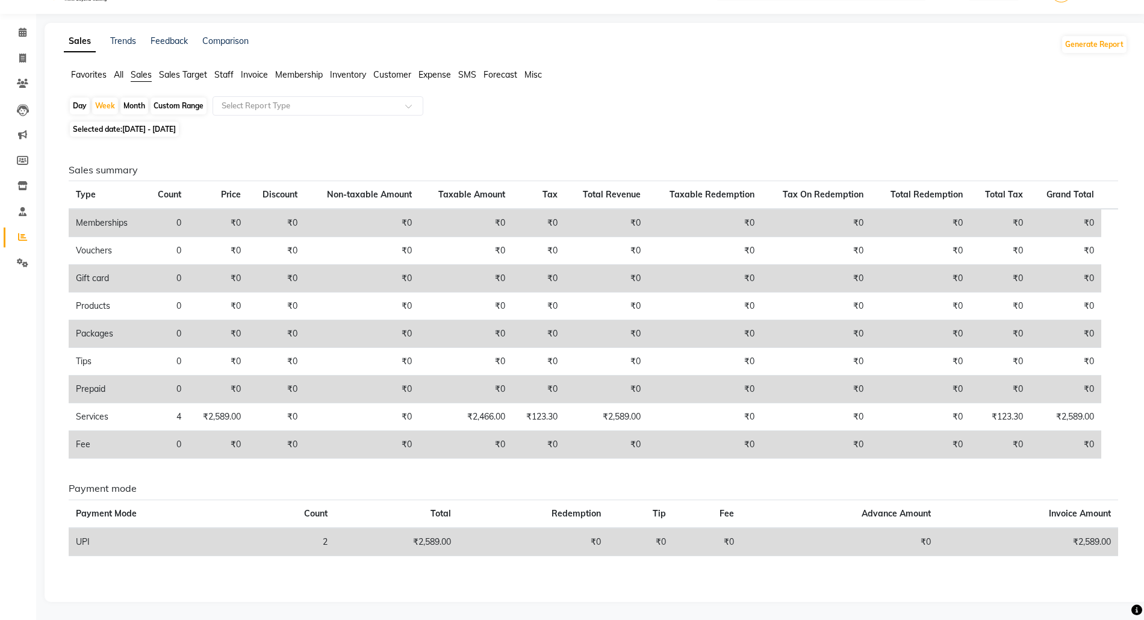  Describe the element at coordinates (183, 75) in the screenshot. I see `span: Sales Target` at that location.